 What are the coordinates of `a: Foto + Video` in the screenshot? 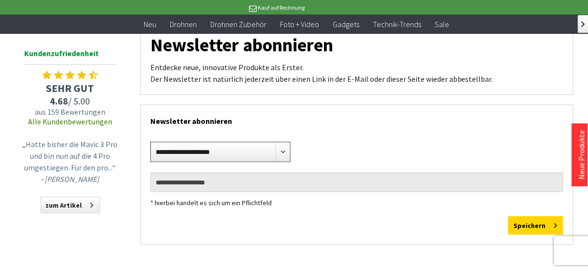 It's located at (299, 24).